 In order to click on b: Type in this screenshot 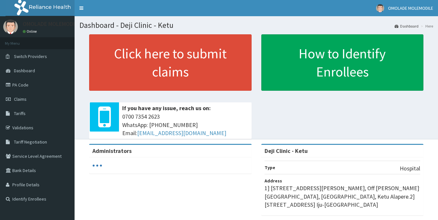, I will do `click(269, 167)`.